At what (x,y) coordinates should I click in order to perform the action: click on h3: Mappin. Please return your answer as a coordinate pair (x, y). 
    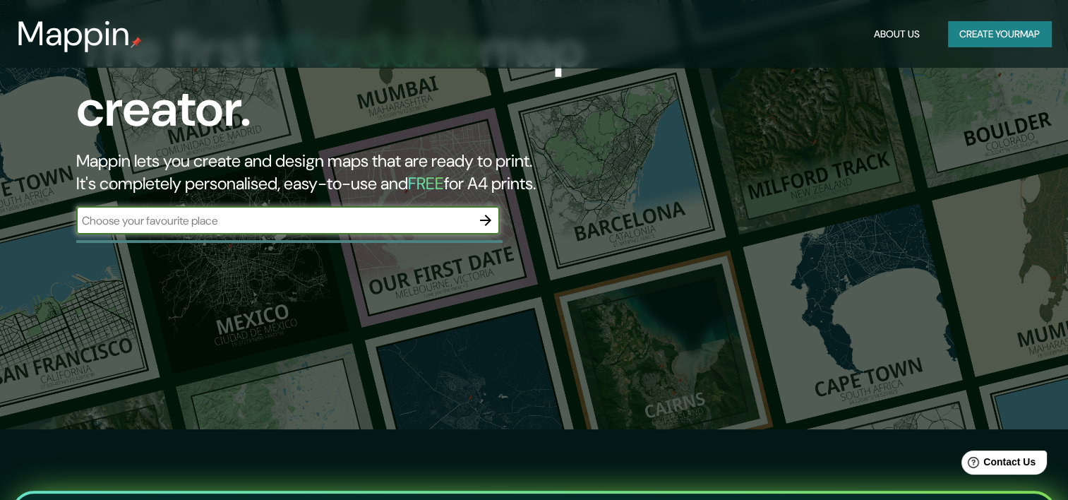
    Looking at the image, I should click on (73, 34).